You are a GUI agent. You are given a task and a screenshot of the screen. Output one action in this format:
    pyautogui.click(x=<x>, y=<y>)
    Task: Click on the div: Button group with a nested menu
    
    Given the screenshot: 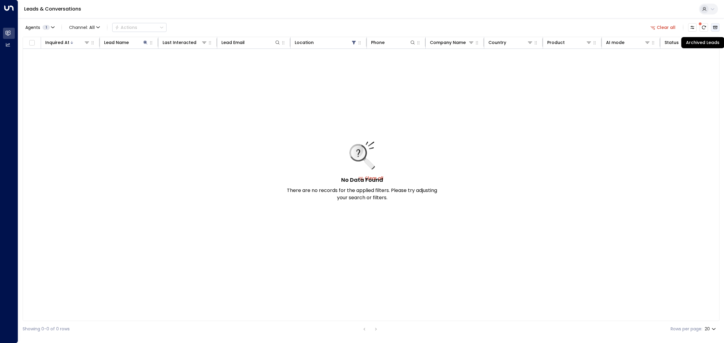 What is the action you would take?
    pyautogui.click(x=139, y=27)
    